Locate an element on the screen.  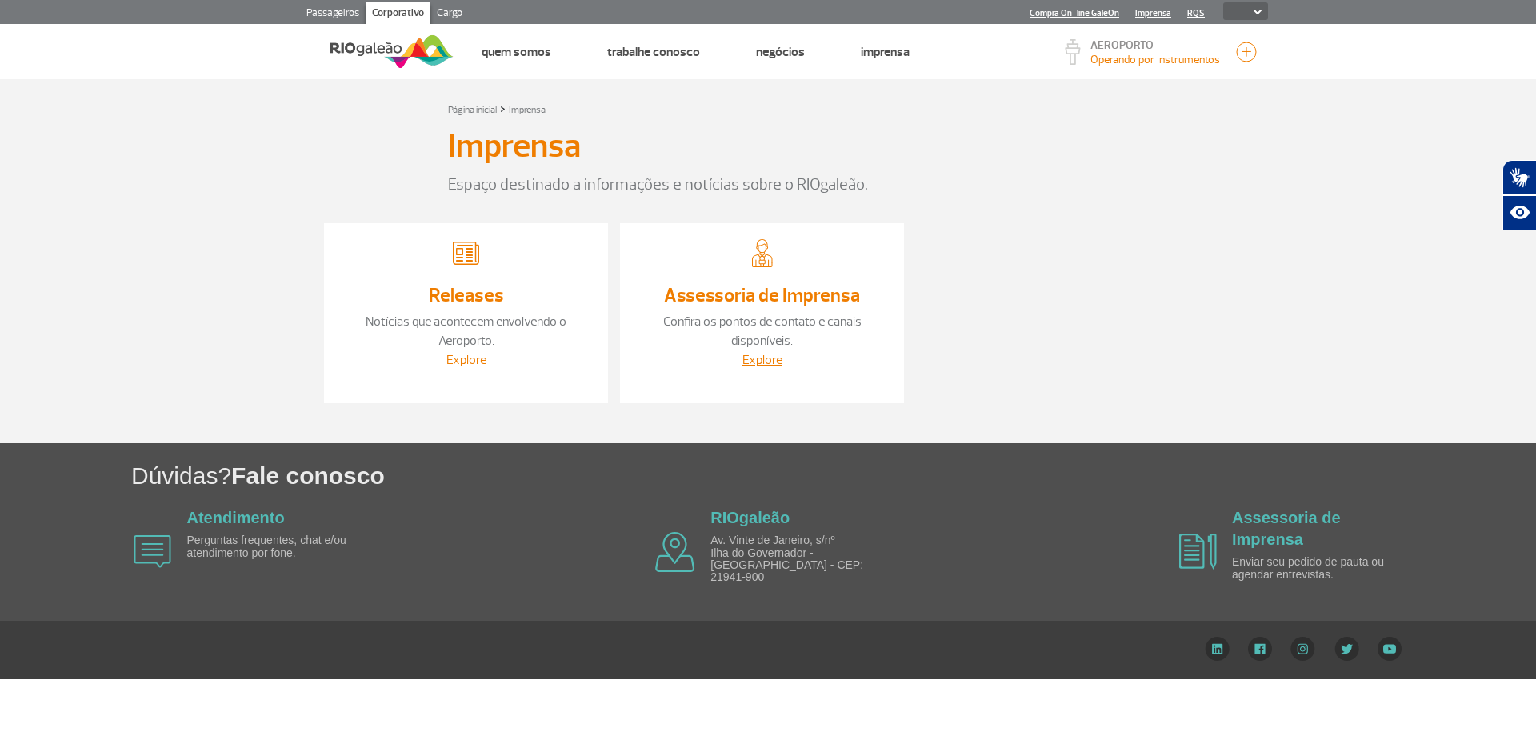
img: YouTube is located at coordinates (1390, 649).